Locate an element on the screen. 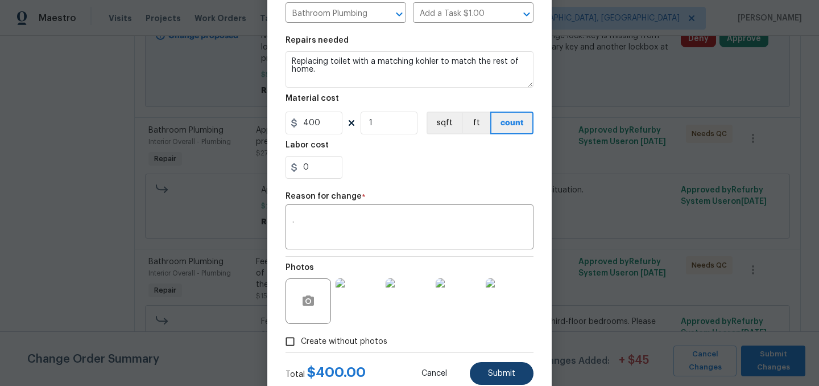 The image size is (819, 386). h5: Material cost is located at coordinates (312, 98).